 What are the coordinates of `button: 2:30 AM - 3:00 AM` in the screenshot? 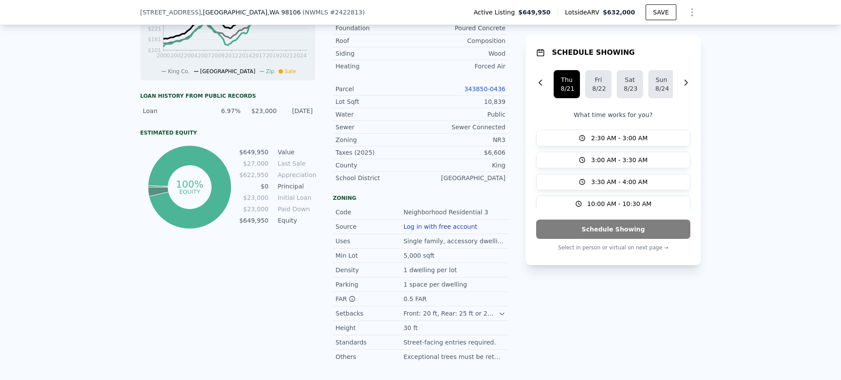 It's located at (614, 138).